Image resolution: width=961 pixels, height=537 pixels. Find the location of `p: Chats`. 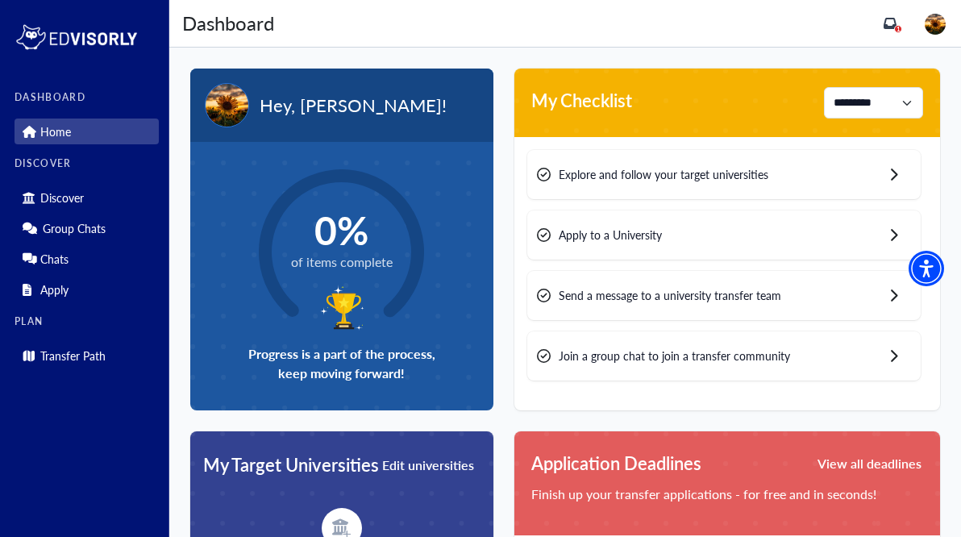

p: Chats is located at coordinates (54, 259).